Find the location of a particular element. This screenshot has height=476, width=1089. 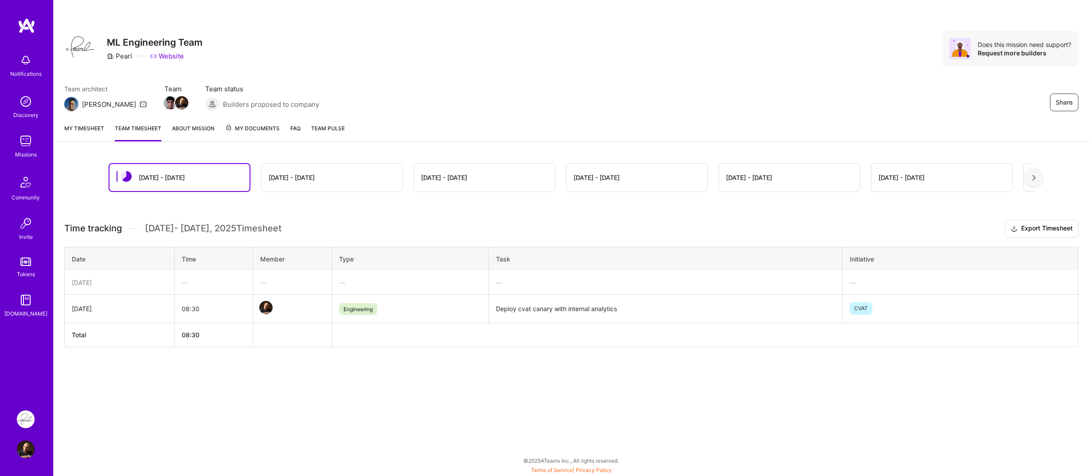

th: Time is located at coordinates (214, 259).